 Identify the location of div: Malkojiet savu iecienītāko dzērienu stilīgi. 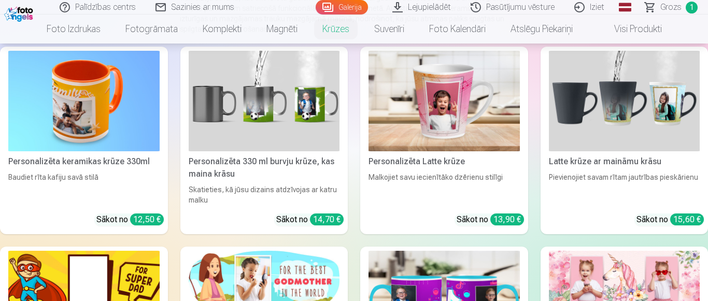
(444, 189).